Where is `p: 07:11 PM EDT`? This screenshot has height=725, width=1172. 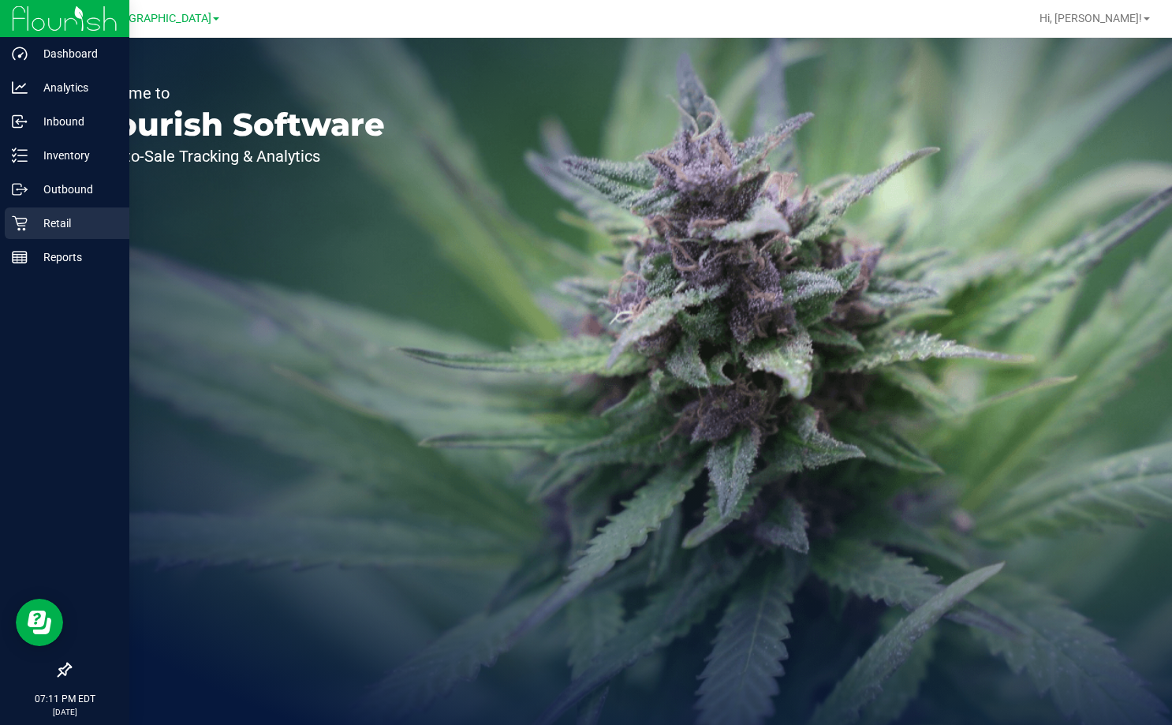
p: 07:11 PM EDT is located at coordinates (65, 699).